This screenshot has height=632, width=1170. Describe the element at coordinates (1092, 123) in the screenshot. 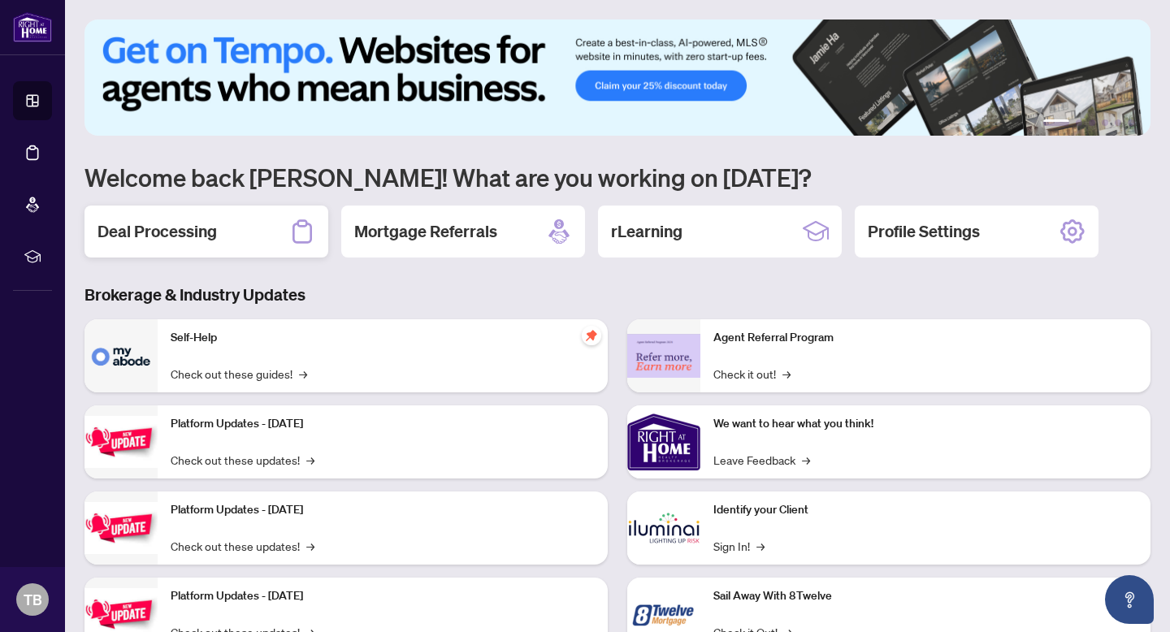

I see `button: 3` at that location.